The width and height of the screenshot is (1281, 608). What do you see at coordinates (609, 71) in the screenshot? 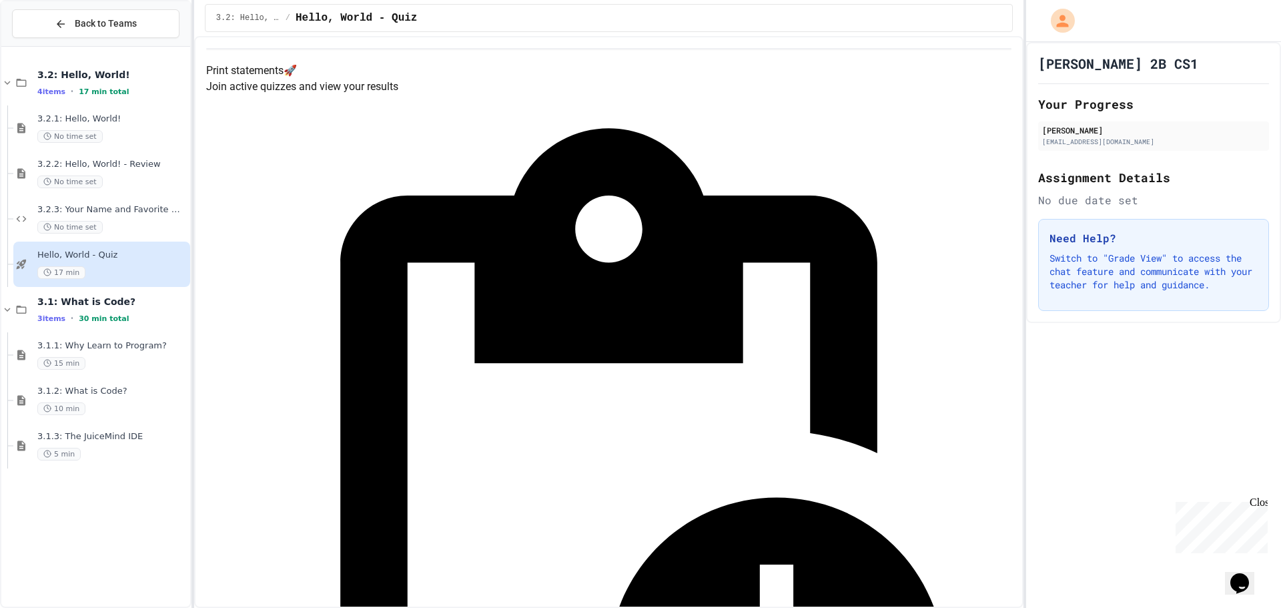
I see `h4: Print statements 🚀` at bounding box center [609, 71].